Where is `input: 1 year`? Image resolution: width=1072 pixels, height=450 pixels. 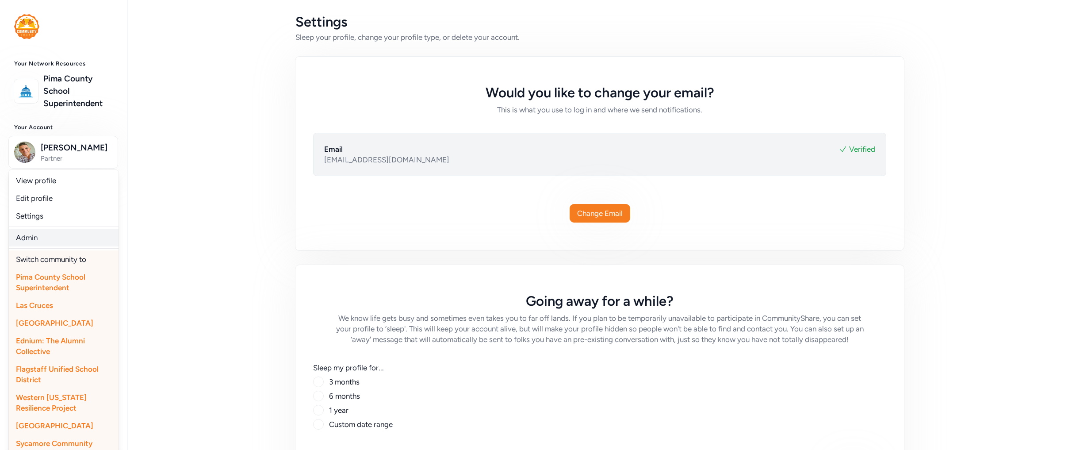
input: 1 year is located at coordinates (318, 410).